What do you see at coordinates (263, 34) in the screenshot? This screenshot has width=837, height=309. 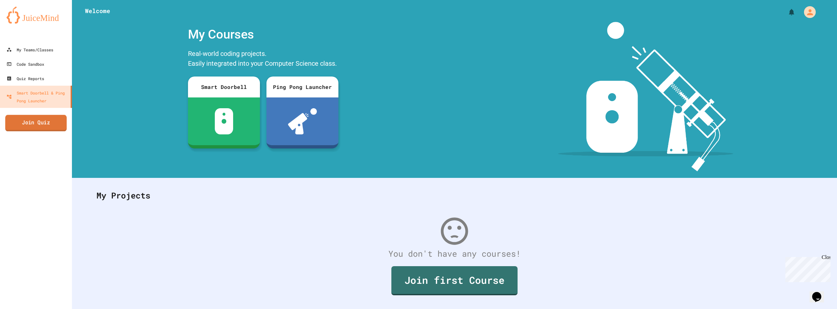 I see `div: My Courses` at bounding box center [263, 34].